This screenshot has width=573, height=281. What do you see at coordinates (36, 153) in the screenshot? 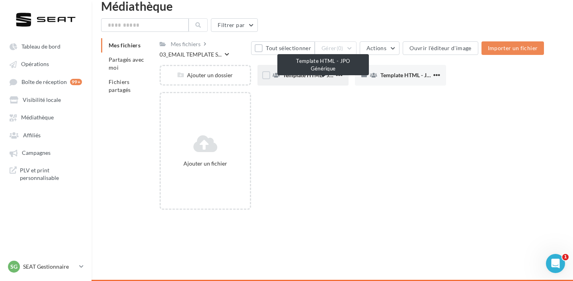
I see `span: Campagnes` at bounding box center [36, 153].